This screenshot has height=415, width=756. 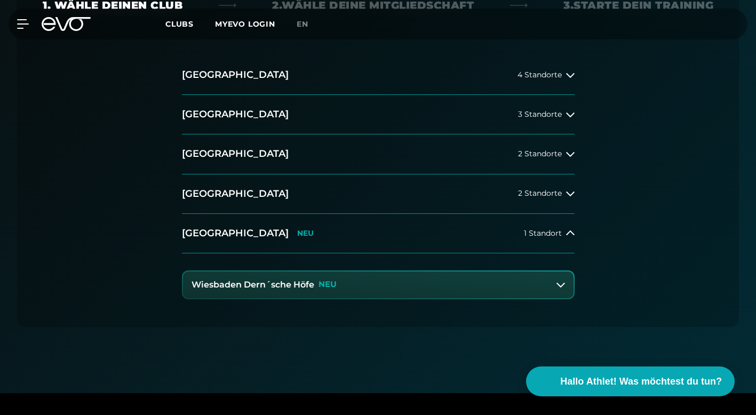 What do you see at coordinates (641, 381) in the screenshot?
I see `span: Hallo Athlet! Was möchtest du tun?` at bounding box center [641, 381].